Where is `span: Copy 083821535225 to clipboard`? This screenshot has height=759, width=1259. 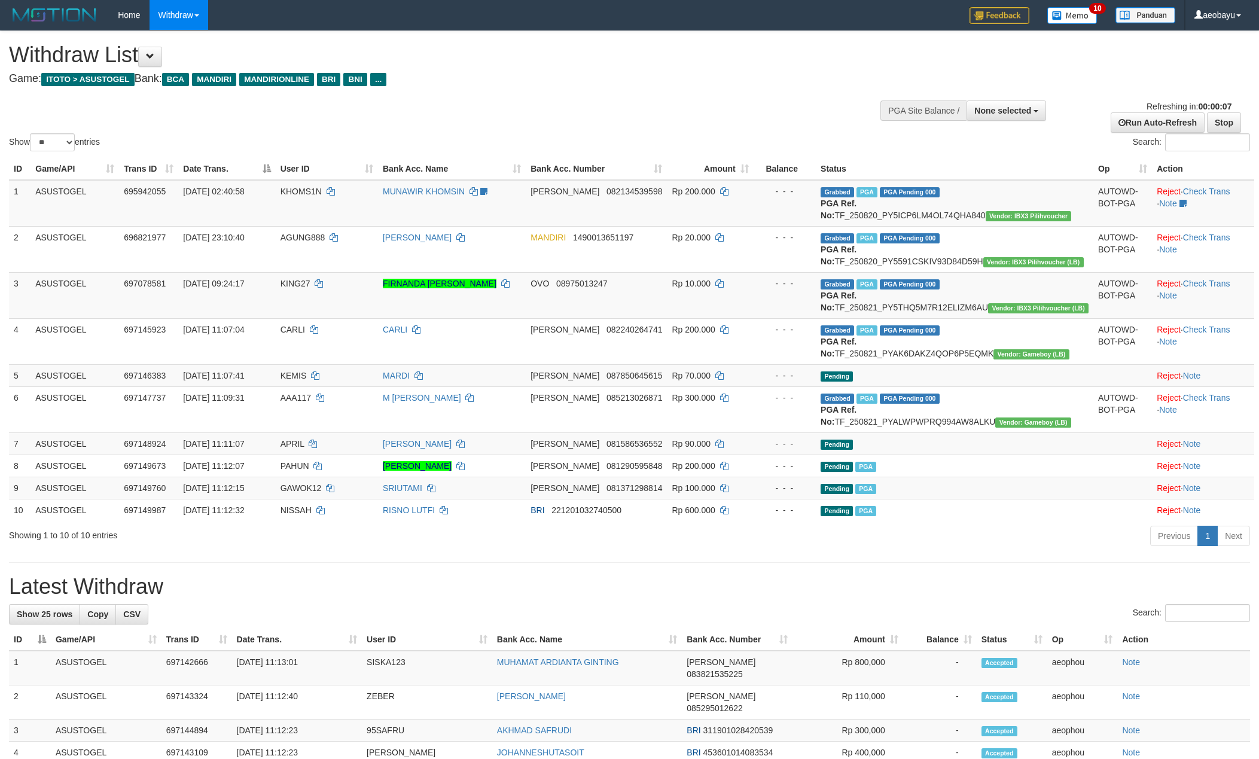 span: Copy 083821535225 to clipboard is located at coordinates (714, 674).